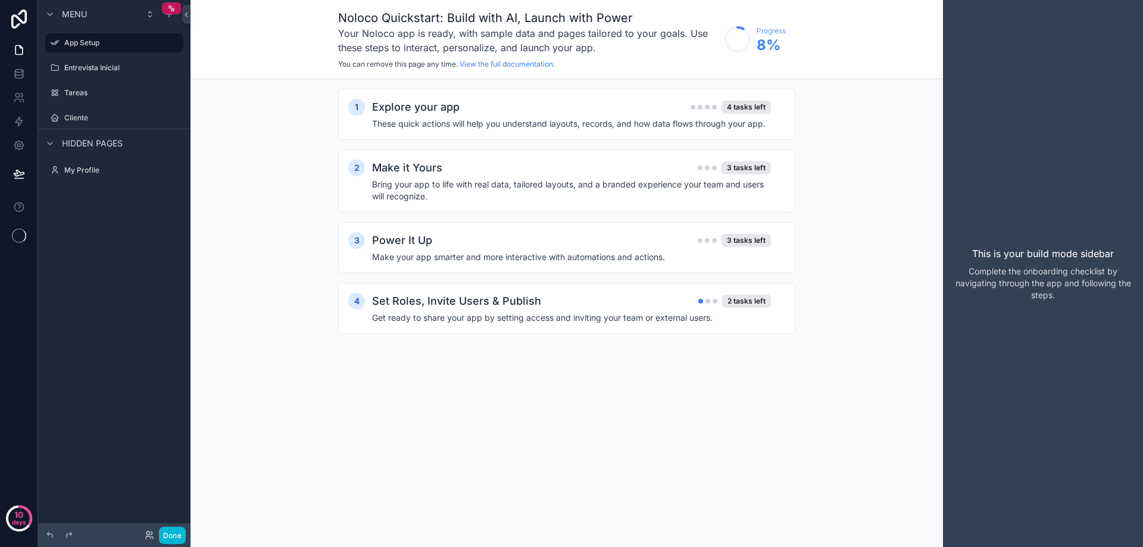 Image resolution: width=1143 pixels, height=547 pixels. What do you see at coordinates (74, 14) in the screenshot?
I see `span: Menu` at bounding box center [74, 14].